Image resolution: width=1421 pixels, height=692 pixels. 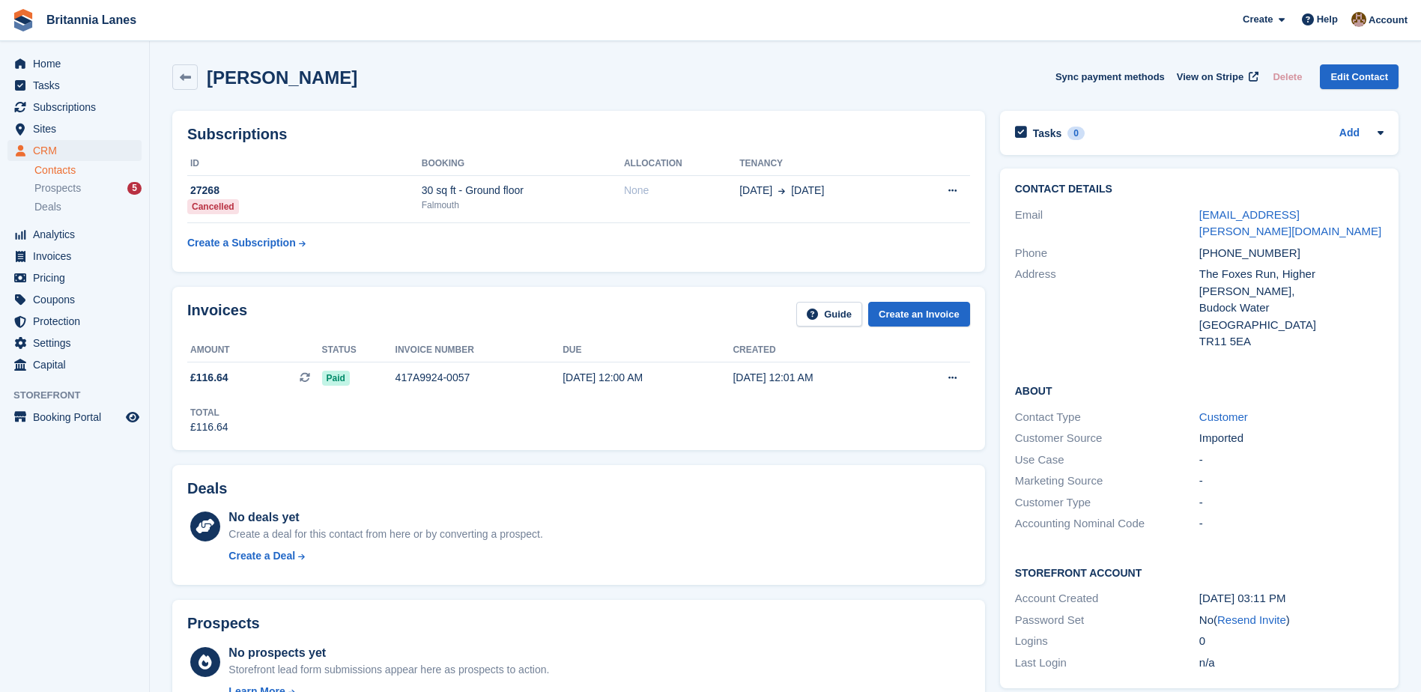 I want to click on span: Subscriptions, so click(x=78, y=107).